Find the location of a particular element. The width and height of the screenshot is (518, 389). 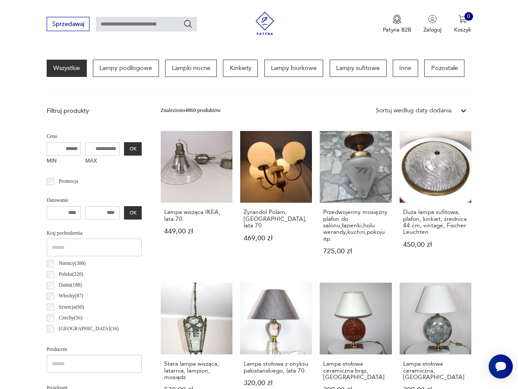

p: Producent is located at coordinates (94, 350).